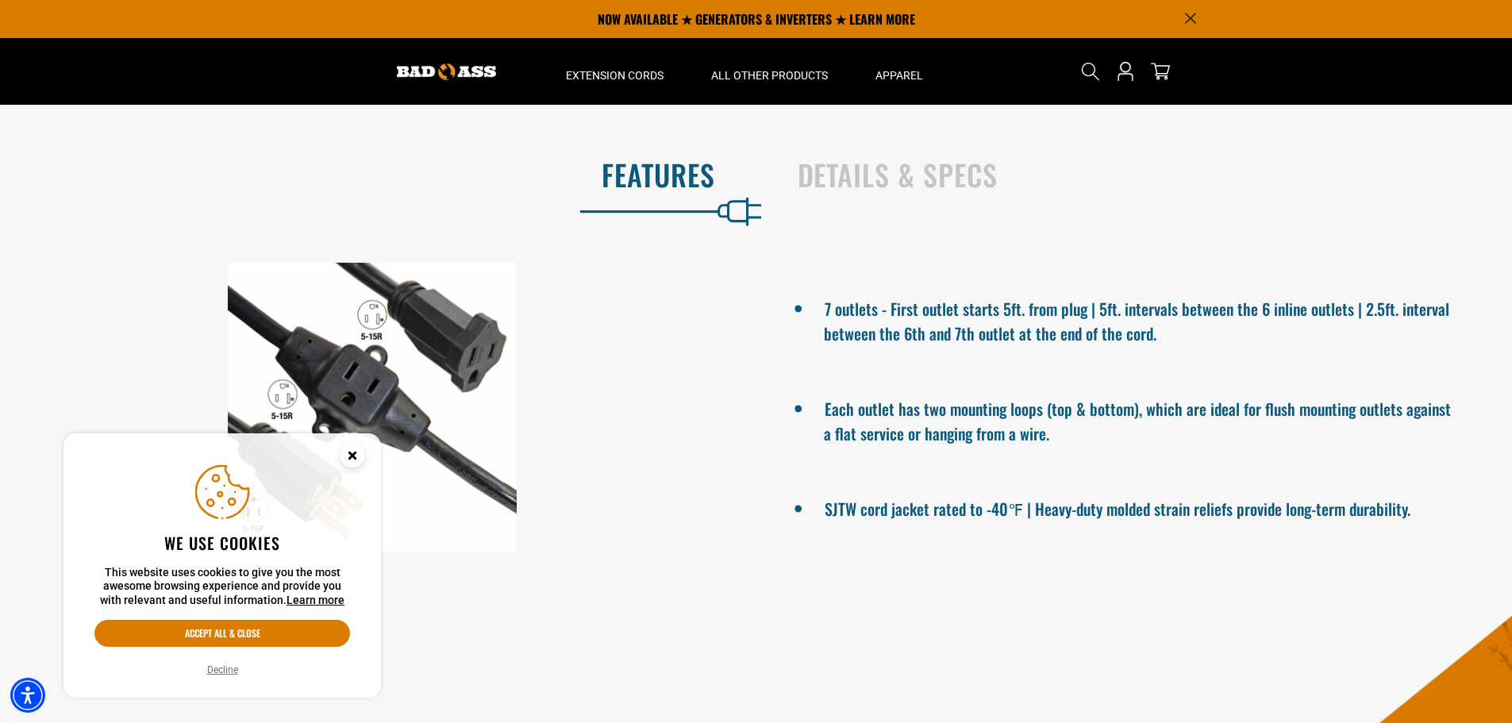 This screenshot has height=723, width=1512. Describe the element at coordinates (222, 670) in the screenshot. I see `button: Decline` at that location.